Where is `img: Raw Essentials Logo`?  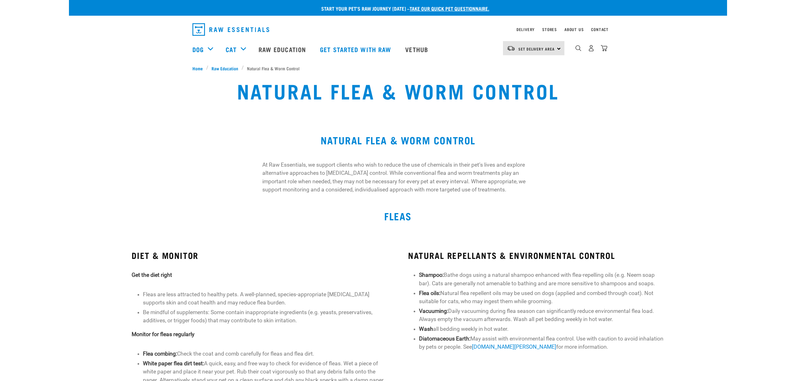 img: Raw Essentials Logo is located at coordinates (231, 29).